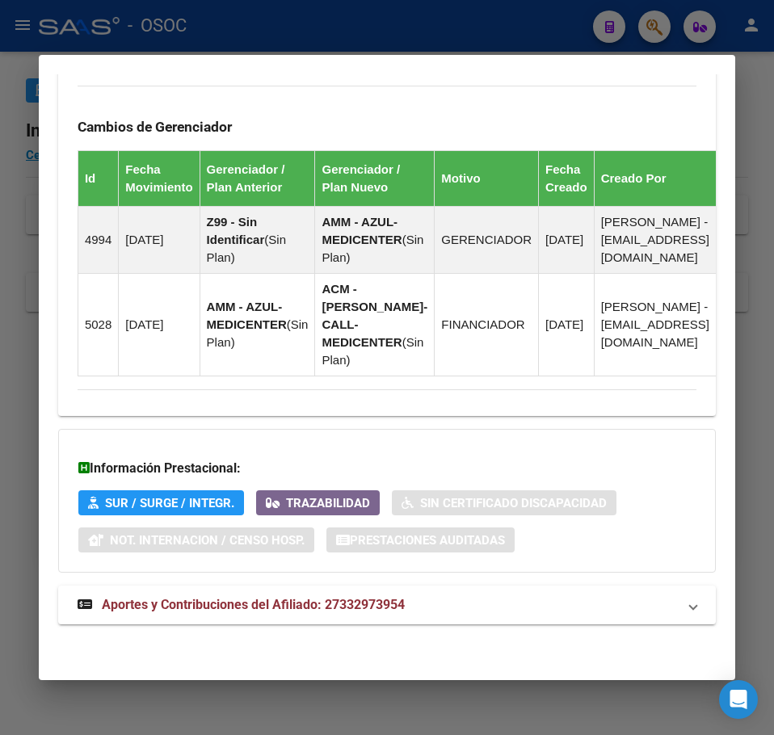  Describe the element at coordinates (98, 178) in the screenshot. I see `th: Id` at that location.